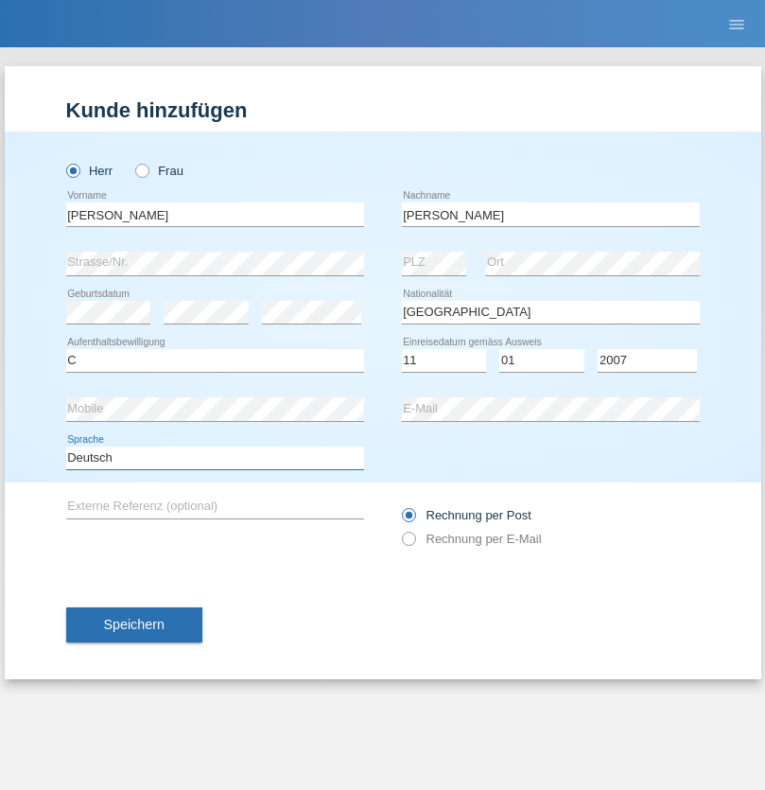  What do you see at coordinates (72, 169) in the screenshot?
I see `input: Herr` at bounding box center [72, 169].